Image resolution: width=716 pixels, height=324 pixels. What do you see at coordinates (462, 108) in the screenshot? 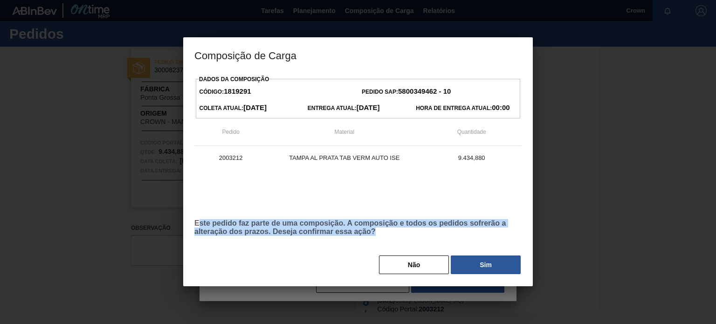
I see `span: Hora de Entrega Atual:` at bounding box center [462, 108].